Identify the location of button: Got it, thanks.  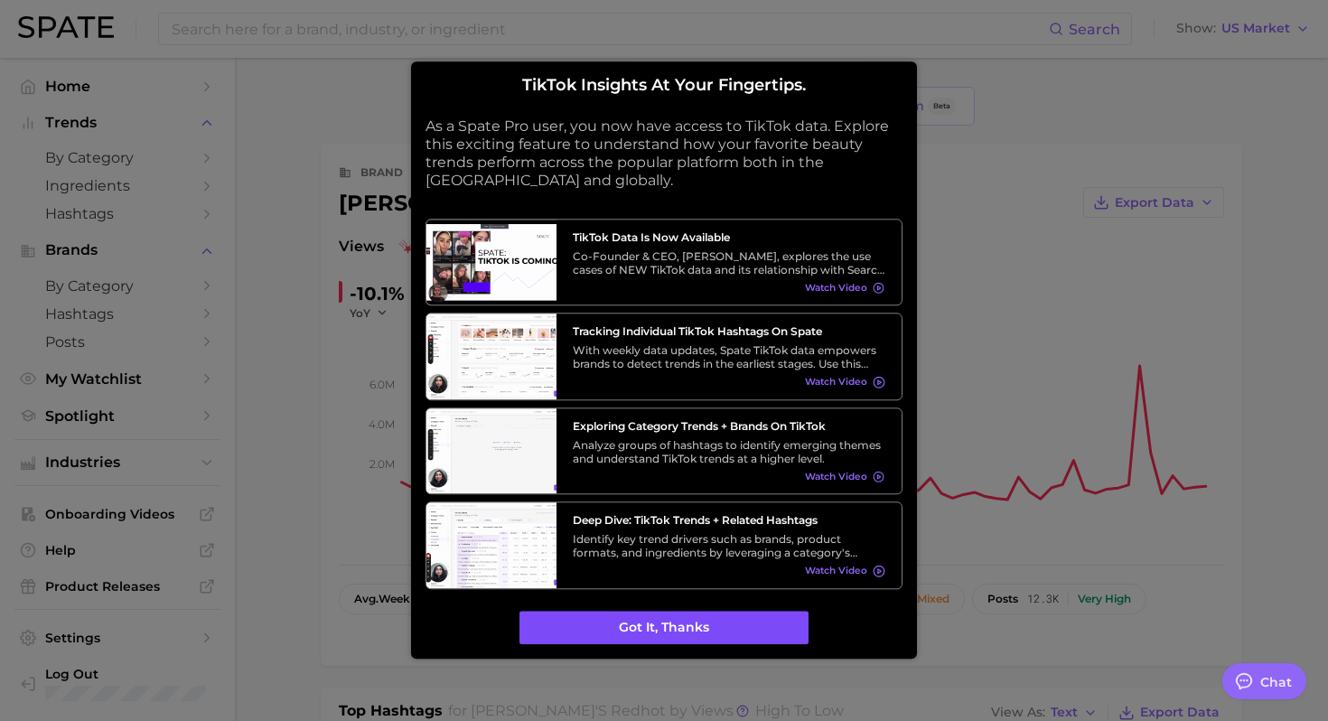
(664, 628).